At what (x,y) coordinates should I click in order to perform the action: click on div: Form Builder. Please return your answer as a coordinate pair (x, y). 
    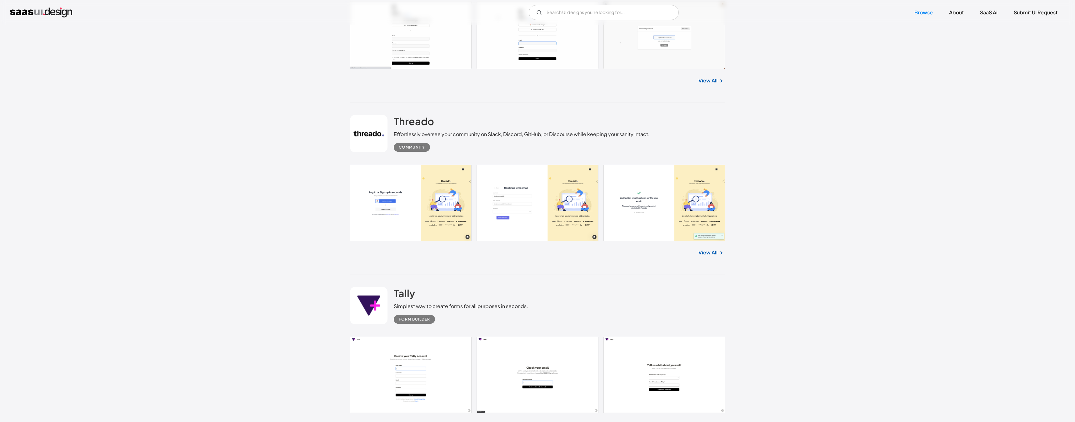
    Looking at the image, I should click on (414, 320).